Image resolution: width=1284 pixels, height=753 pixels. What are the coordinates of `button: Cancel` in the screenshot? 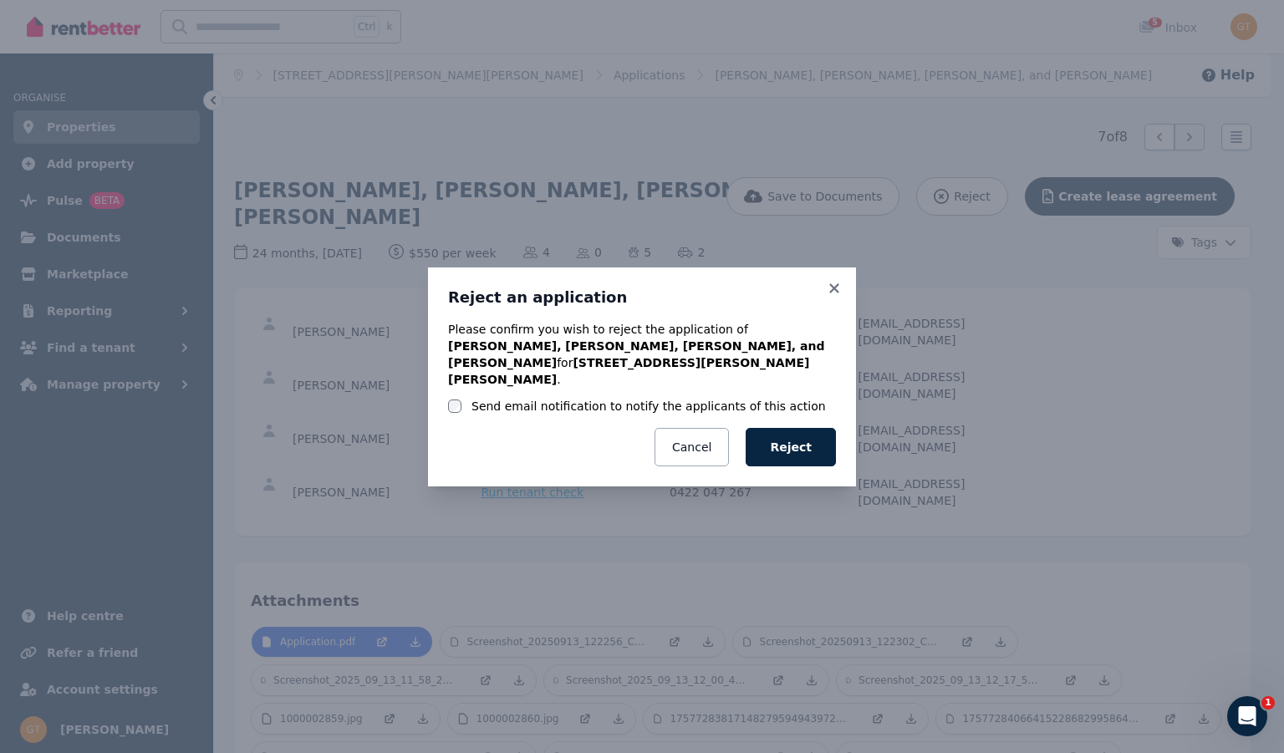 It's located at (691, 447).